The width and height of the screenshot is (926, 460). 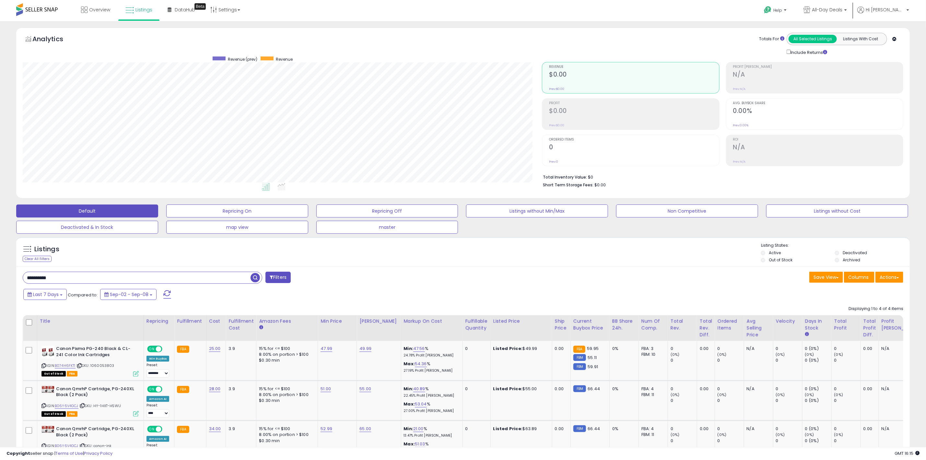 What do you see at coordinates (817, 324) in the screenshot?
I see `div: Days In Stock` at bounding box center [817, 324].